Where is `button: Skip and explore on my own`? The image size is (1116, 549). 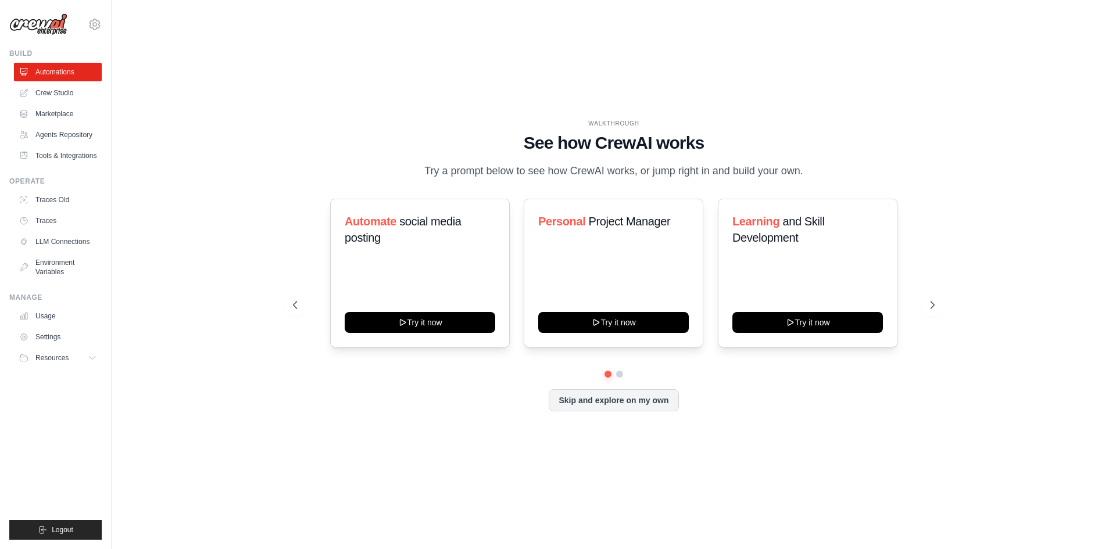
button: Skip and explore on my own is located at coordinates (613, 400).